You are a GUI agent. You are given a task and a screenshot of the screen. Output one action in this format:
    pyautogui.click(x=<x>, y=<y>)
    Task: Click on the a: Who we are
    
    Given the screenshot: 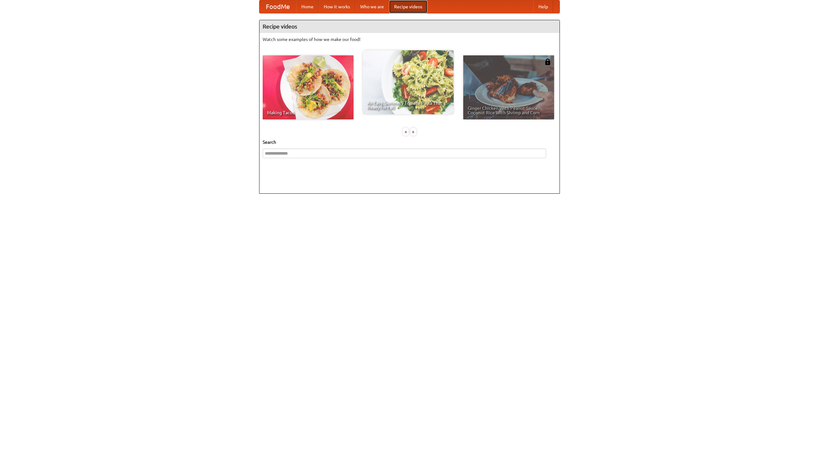 What is the action you would take?
    pyautogui.click(x=372, y=7)
    